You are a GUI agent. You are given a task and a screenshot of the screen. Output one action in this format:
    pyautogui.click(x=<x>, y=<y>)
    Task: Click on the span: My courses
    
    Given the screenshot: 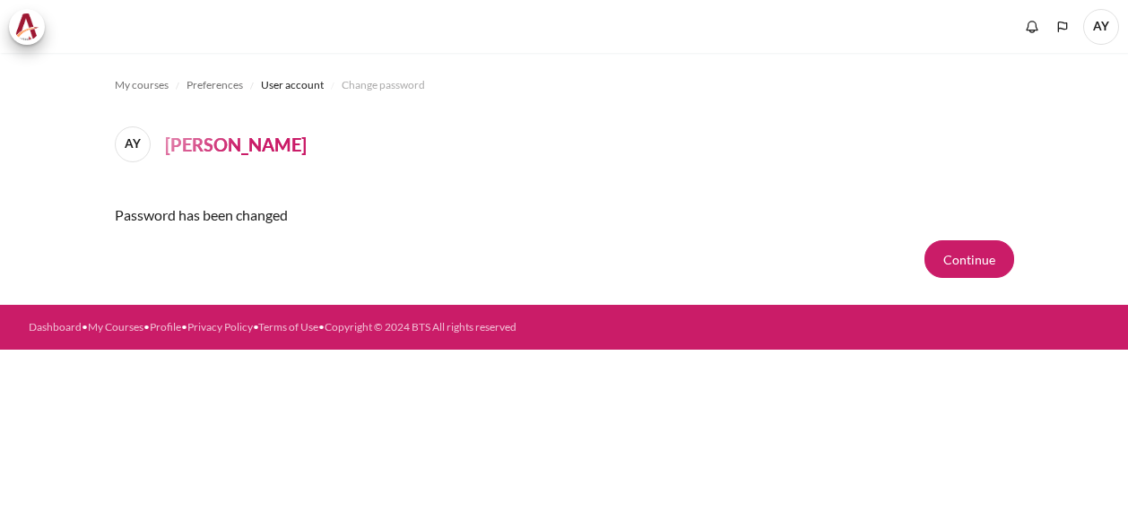 What is the action you would take?
    pyautogui.click(x=142, y=85)
    